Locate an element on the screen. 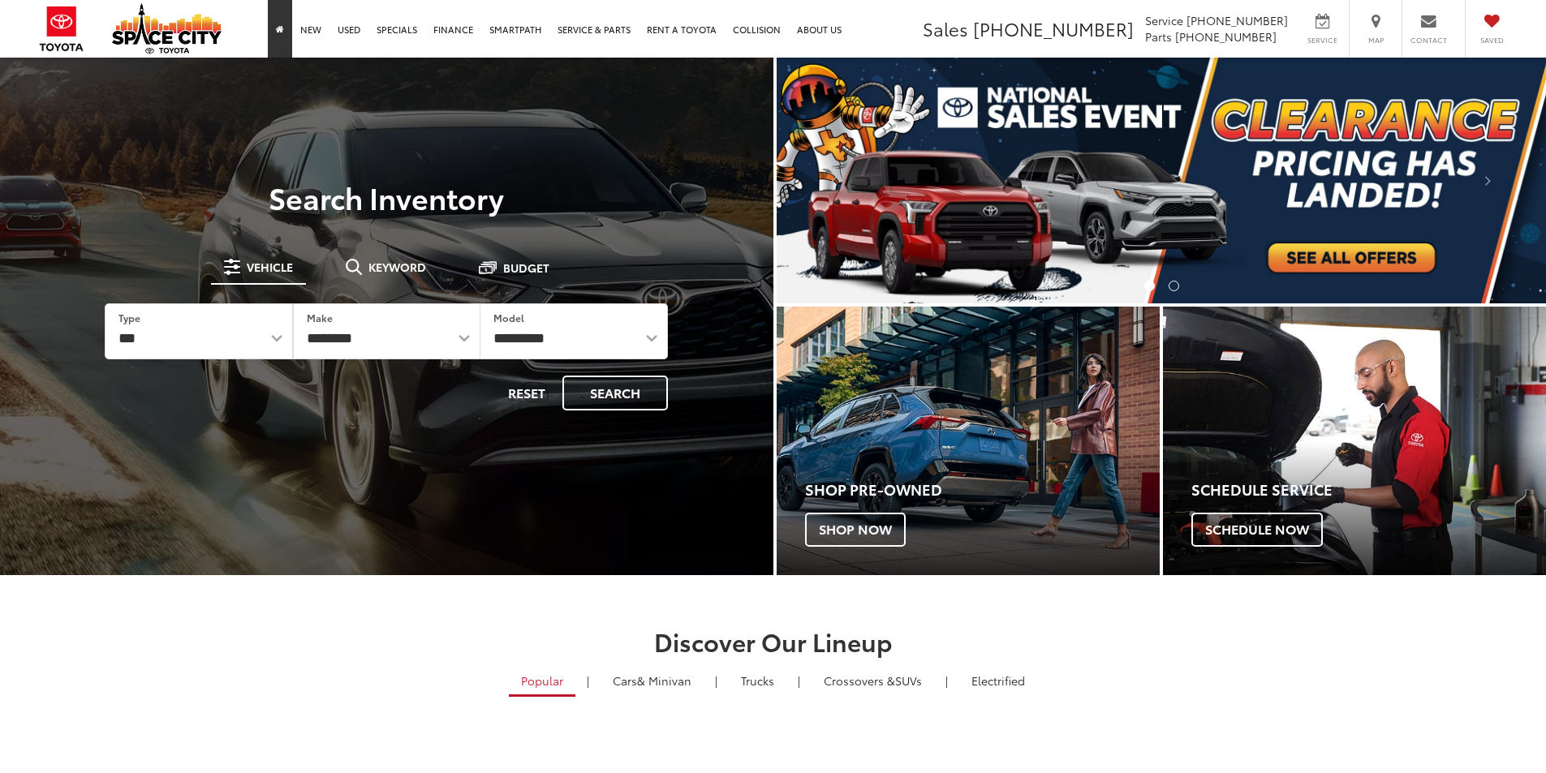 Image resolution: width=1546 pixels, height=773 pixels. li: Go to slide number 1. is located at coordinates (1149, 286).